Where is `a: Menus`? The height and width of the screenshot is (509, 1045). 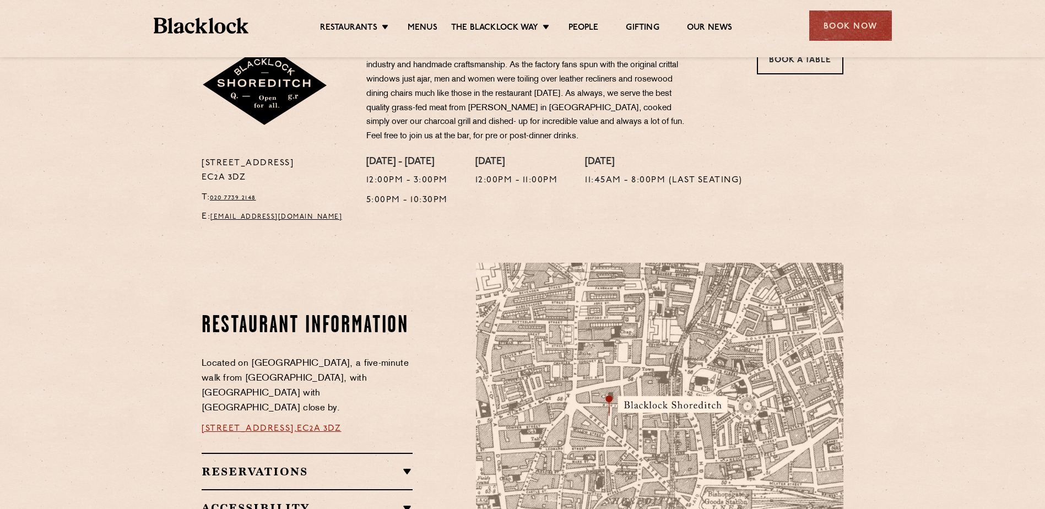
a: Menus is located at coordinates (422, 29).